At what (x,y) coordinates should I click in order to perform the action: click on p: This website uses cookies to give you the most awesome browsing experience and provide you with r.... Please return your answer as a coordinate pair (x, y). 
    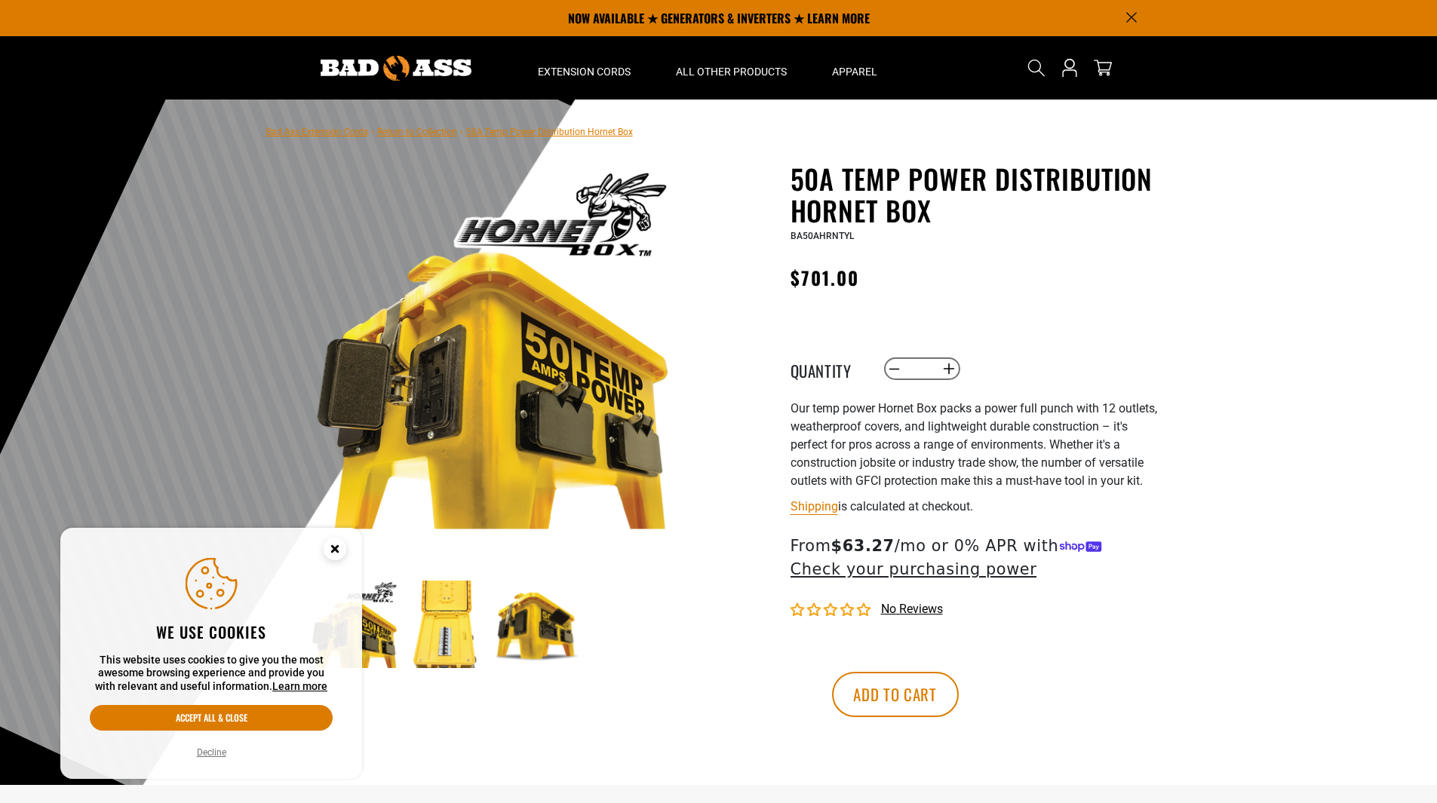
    Looking at the image, I should click on (211, 673).